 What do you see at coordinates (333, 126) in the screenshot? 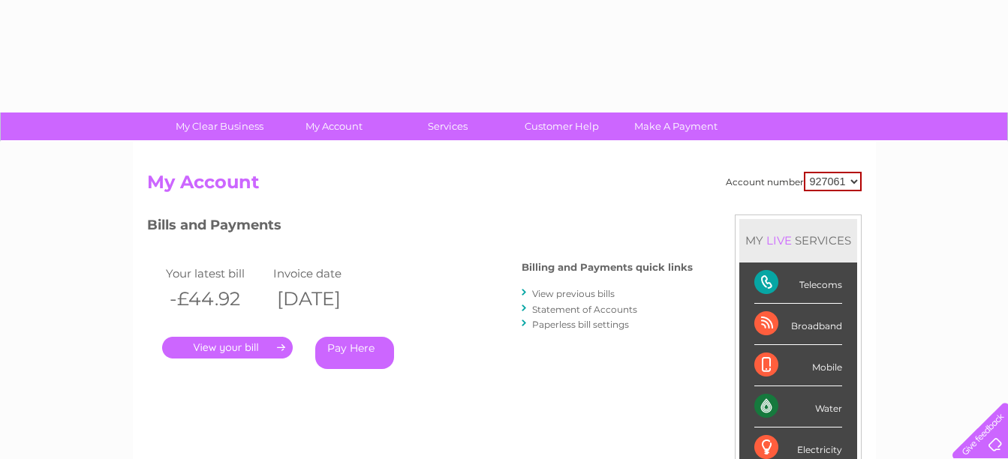
I see `a: My Account` at bounding box center [333, 126].